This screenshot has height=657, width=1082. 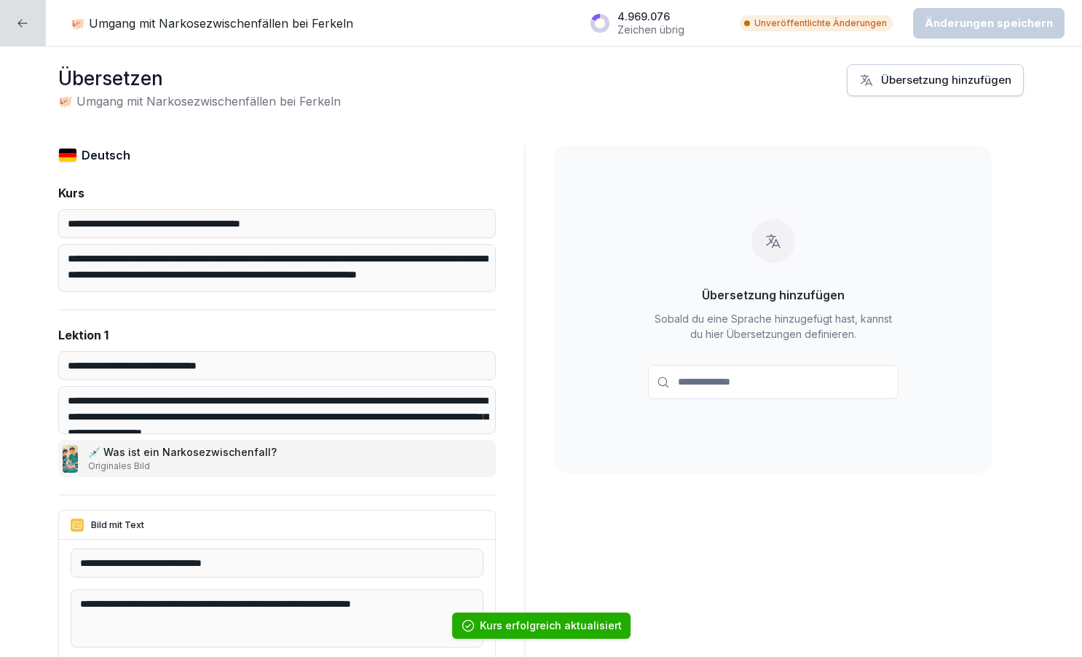 I want to click on p: 💉 Was ist ein Narkosezwischenfall?, so click(x=183, y=451).